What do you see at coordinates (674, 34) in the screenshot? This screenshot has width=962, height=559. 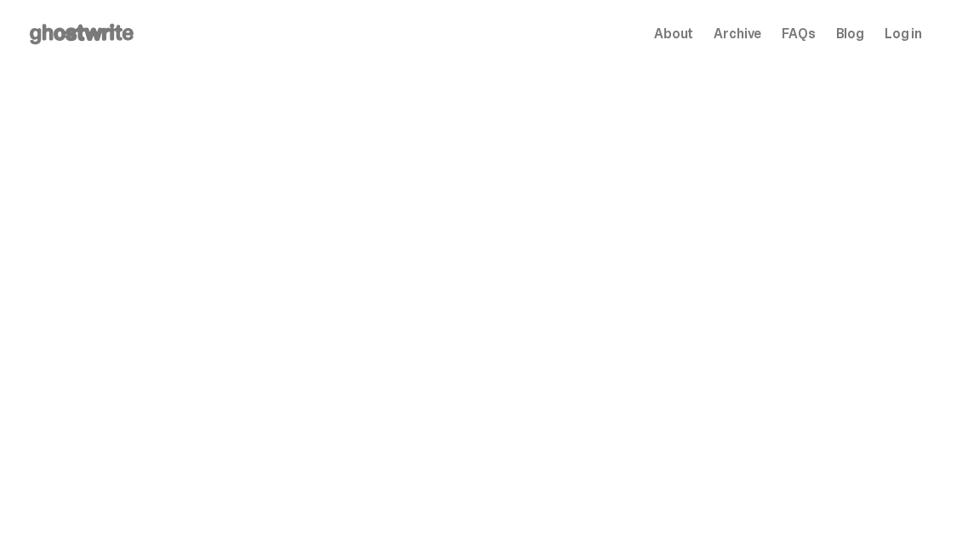 I see `span: About` at bounding box center [674, 34].